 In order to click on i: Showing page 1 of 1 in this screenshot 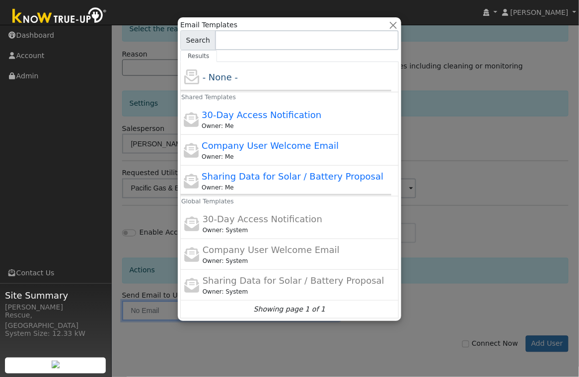, I will do `click(289, 309)`.